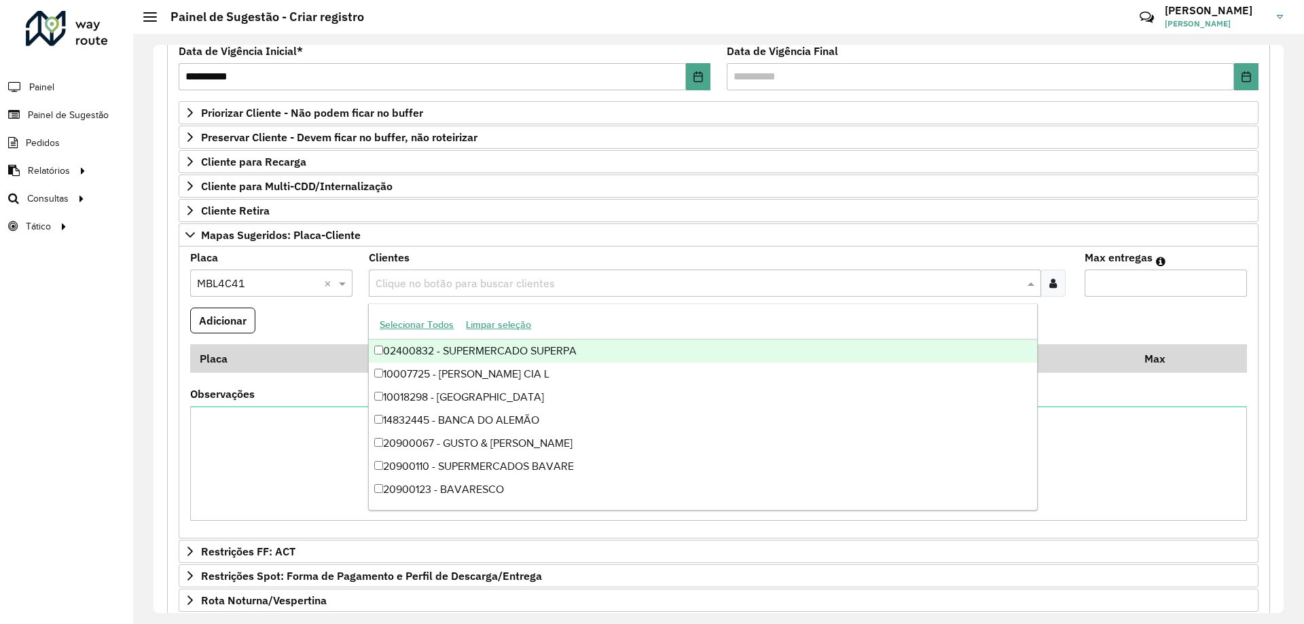 This screenshot has width=1304, height=624. What do you see at coordinates (718, 210) in the screenshot?
I see `a: Cliente Retira` at bounding box center [718, 210].